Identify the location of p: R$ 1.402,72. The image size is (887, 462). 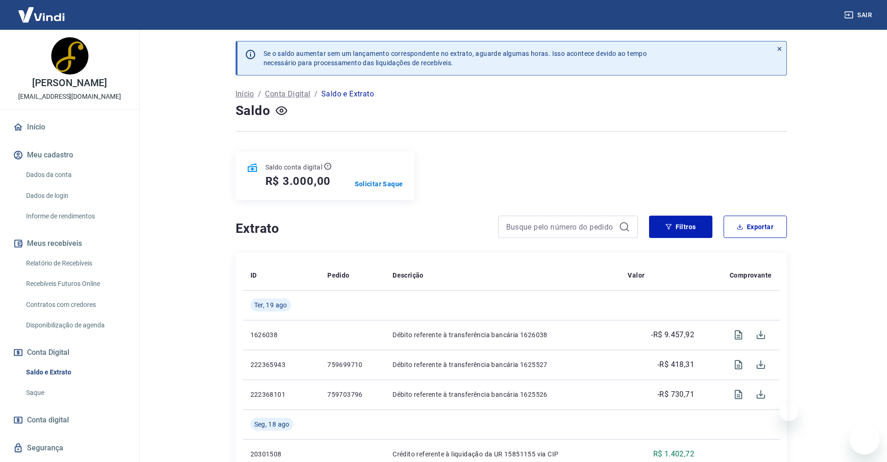
(674, 454).